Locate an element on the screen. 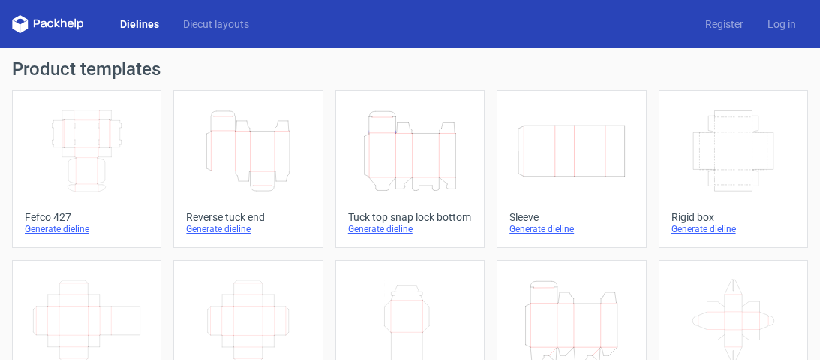 The width and height of the screenshot is (820, 360). div: Reverse tuck end is located at coordinates (248, 217).